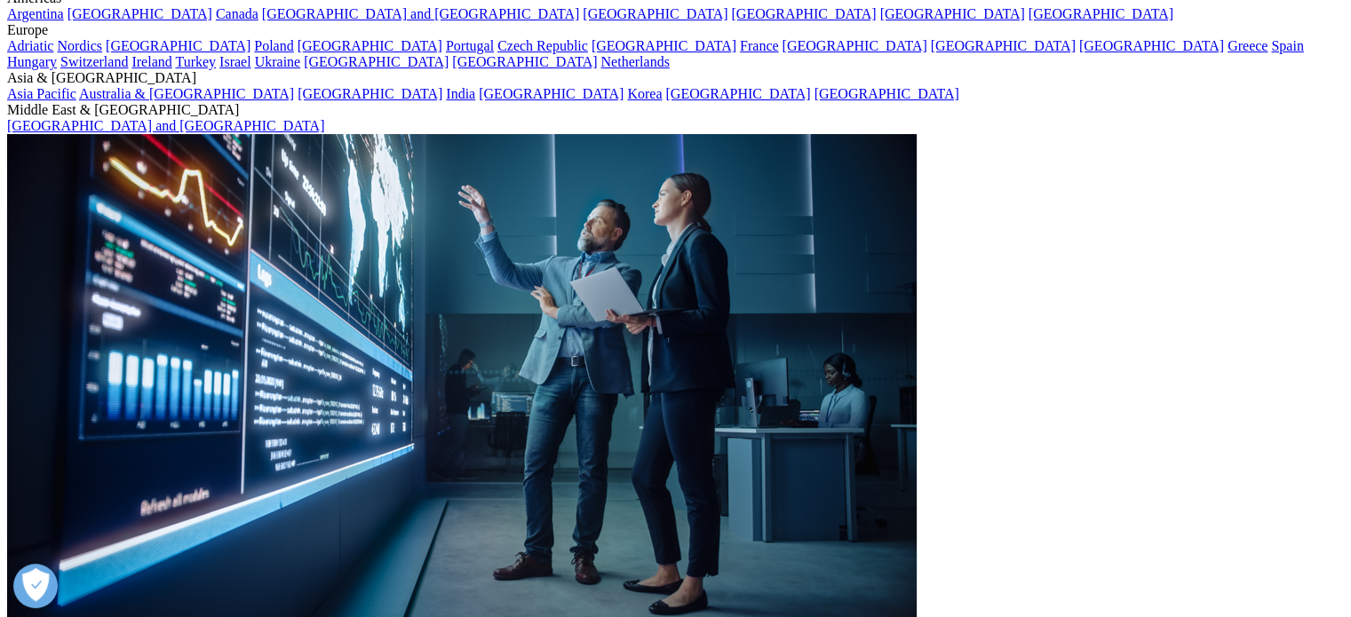 This screenshot has width=1351, height=617. What do you see at coordinates (274, 45) in the screenshot?
I see `a: Poland` at bounding box center [274, 45].